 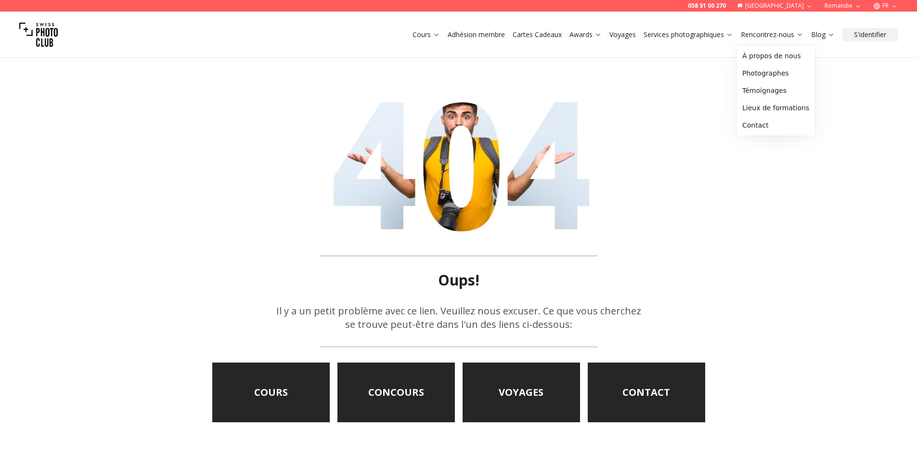 What do you see at coordinates (646, 392) in the screenshot?
I see `a: CONTACT` at bounding box center [646, 392].